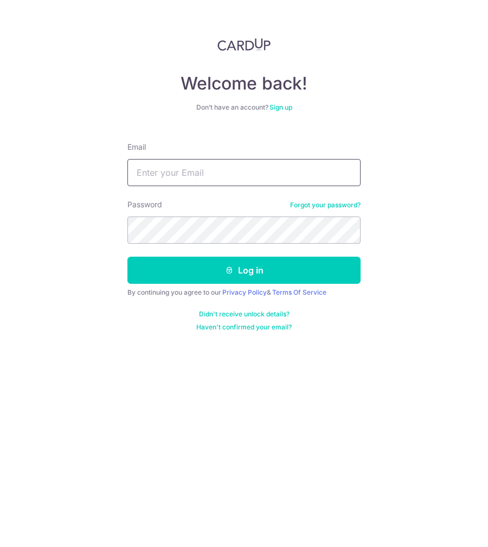 The image size is (488, 547). Describe the element at coordinates (244, 270) in the screenshot. I see `button: Log in` at that location.